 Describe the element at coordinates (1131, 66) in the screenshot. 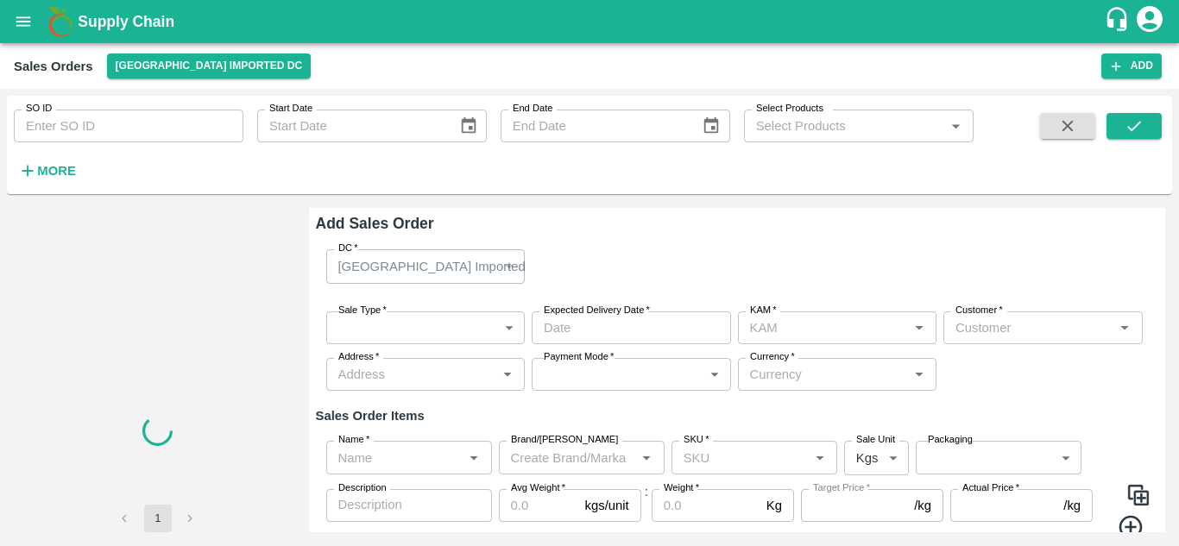

I see `button: Add` at that location.